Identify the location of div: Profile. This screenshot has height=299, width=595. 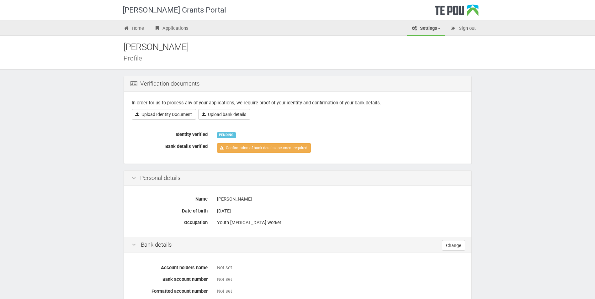
(303, 58).